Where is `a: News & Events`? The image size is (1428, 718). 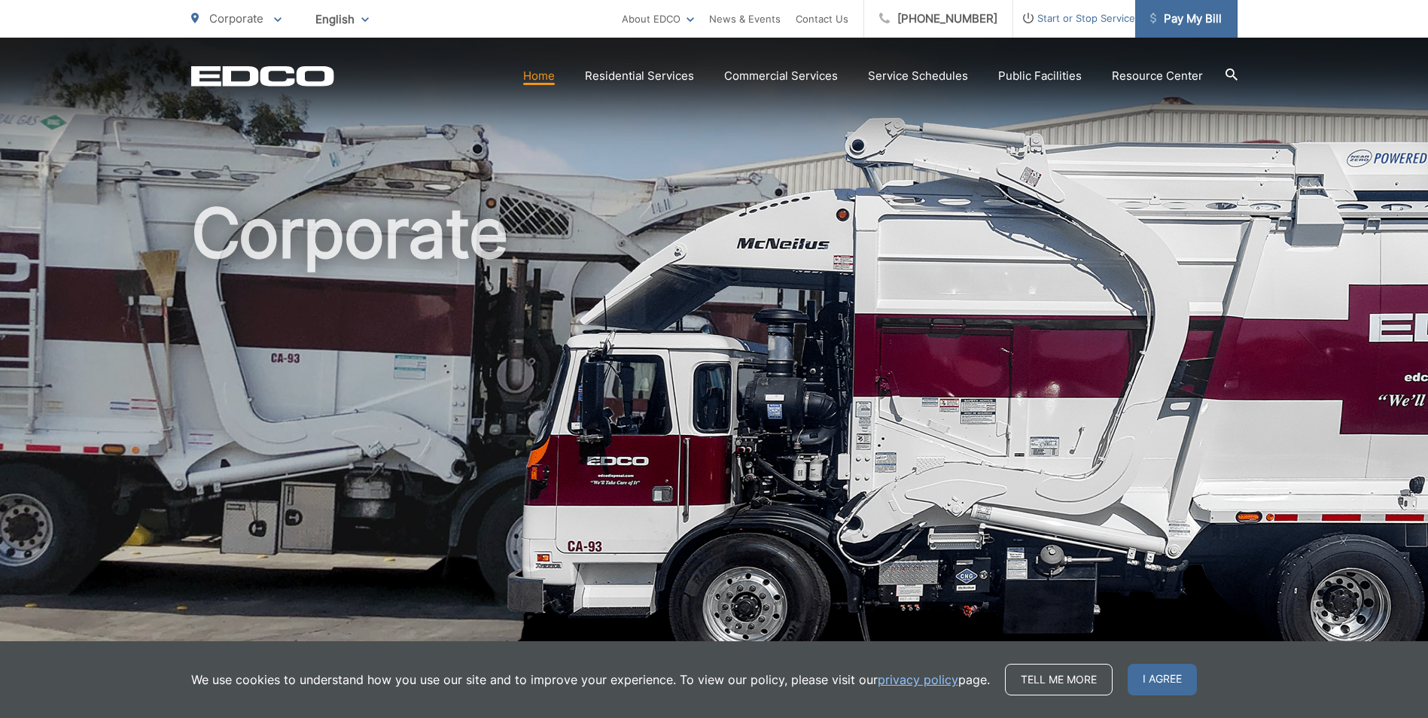
a: News & Events is located at coordinates (745, 19).